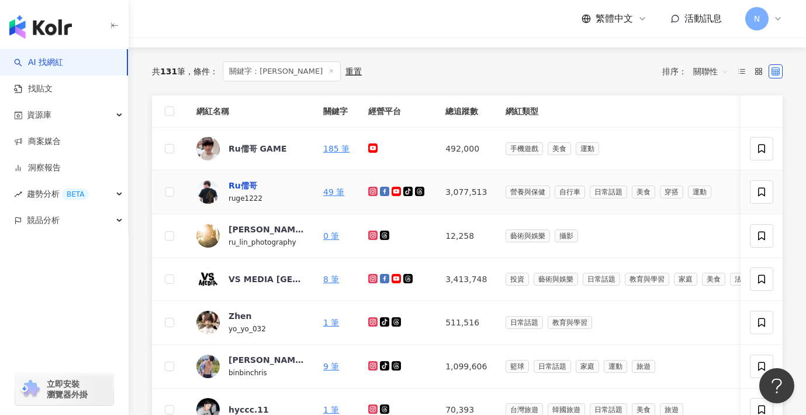  Describe the element at coordinates (672, 192) in the screenshot. I see `span: 穿搭` at that location.